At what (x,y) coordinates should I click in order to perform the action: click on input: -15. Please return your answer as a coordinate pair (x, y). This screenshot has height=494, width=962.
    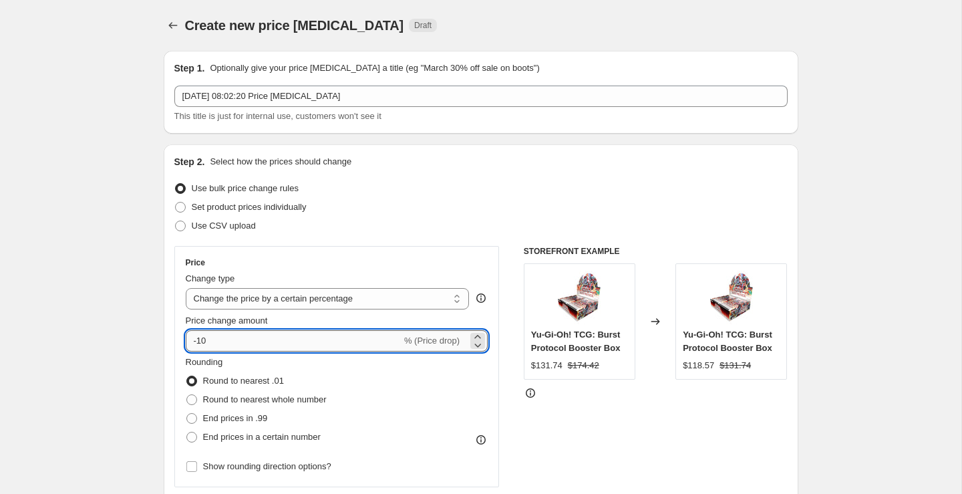
    Looking at the image, I should click on (293, 341).